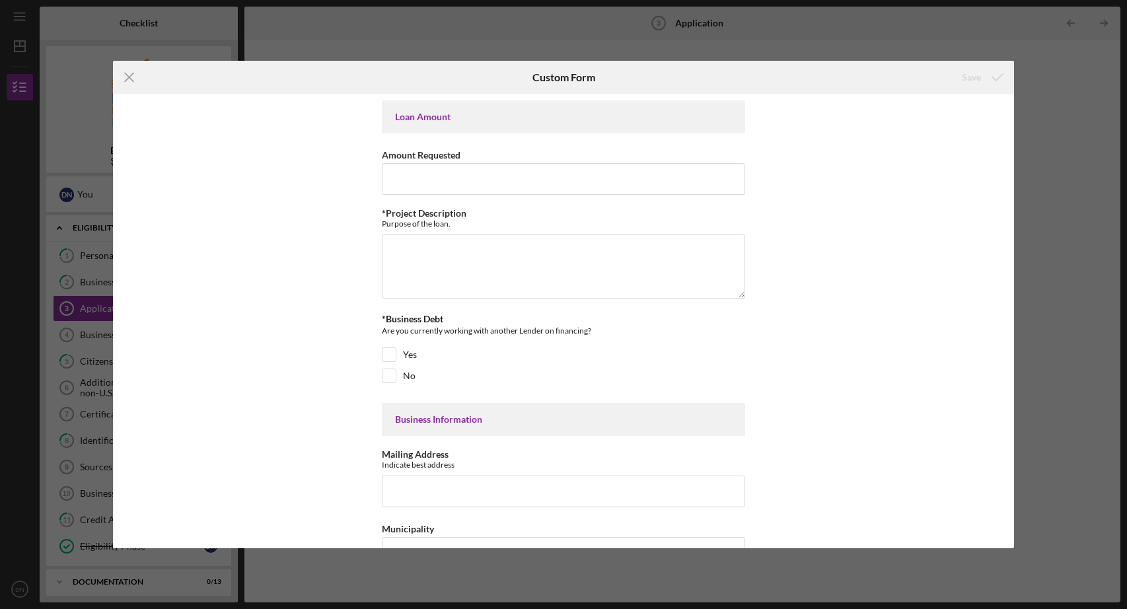  Describe the element at coordinates (415, 454) in the screenshot. I see `label: Mailing Address` at that location.